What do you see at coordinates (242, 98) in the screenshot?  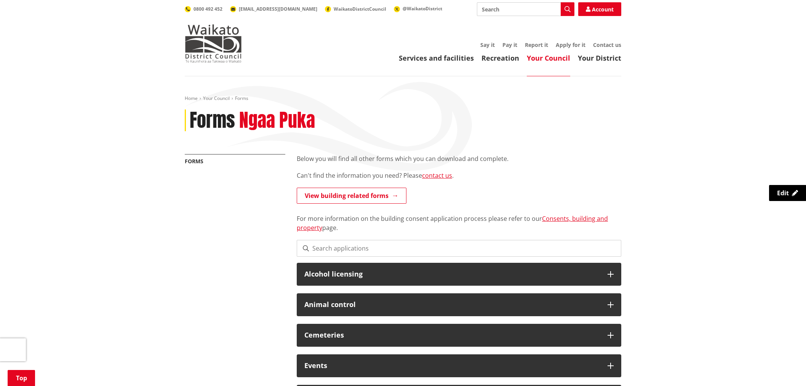 I see `span: Forms` at bounding box center [242, 98].